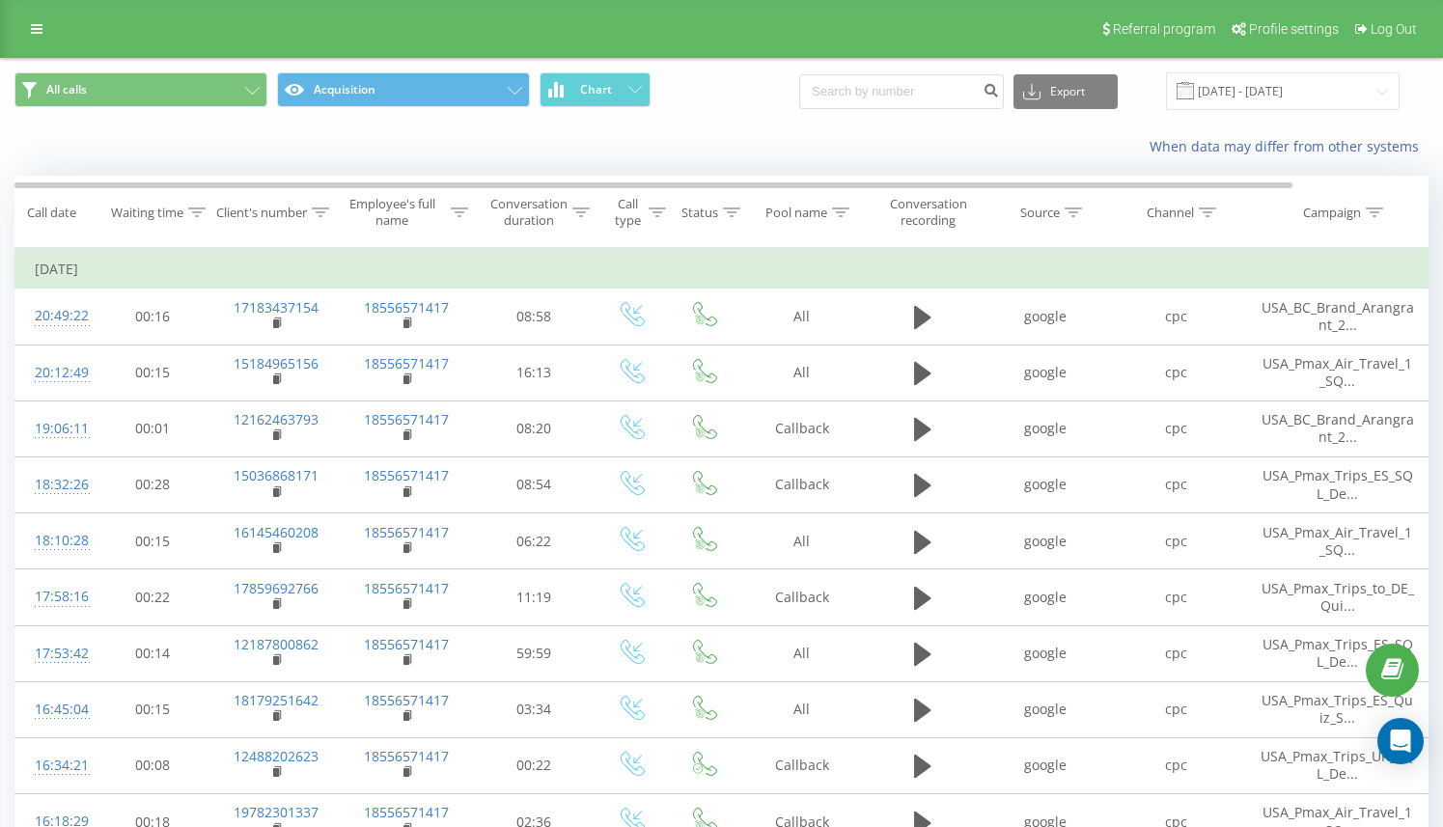 The width and height of the screenshot is (1443, 827). What do you see at coordinates (51, 212) in the screenshot?
I see `div: Call date` at bounding box center [51, 212].